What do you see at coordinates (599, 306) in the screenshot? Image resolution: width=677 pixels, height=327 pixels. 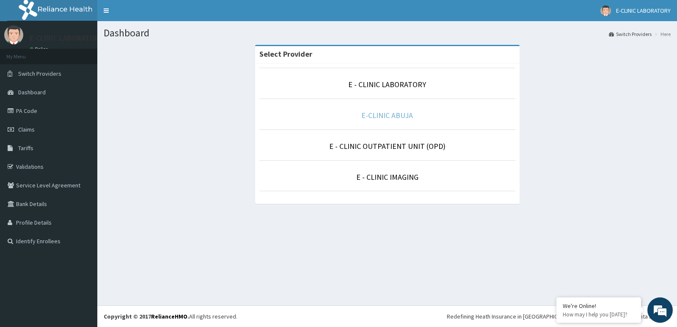 I see `div: We're Online!` at bounding box center [599, 306].